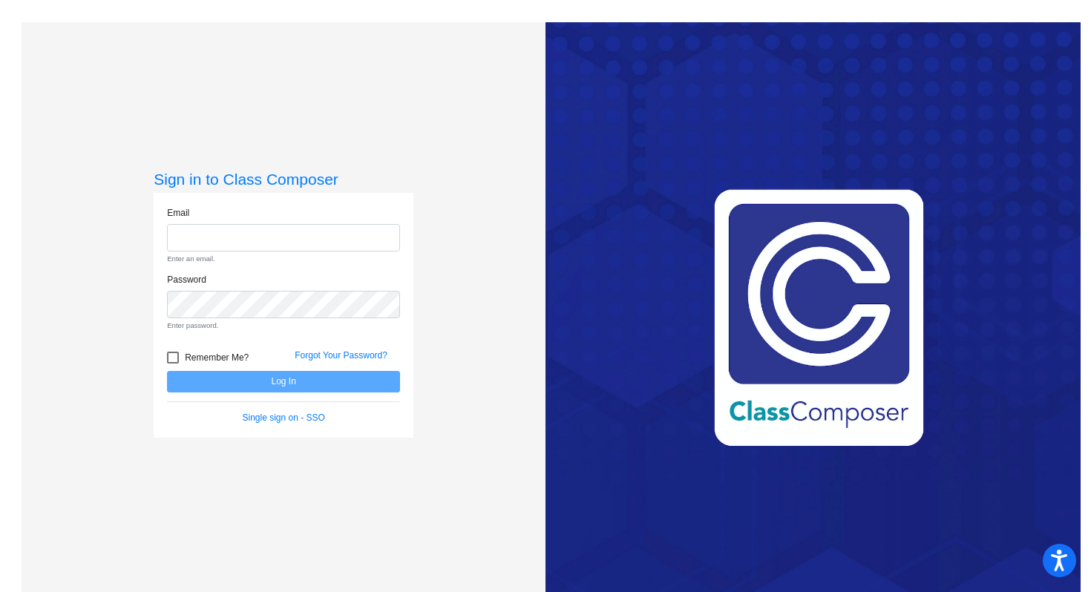 The width and height of the screenshot is (1091, 592). What do you see at coordinates (284, 418) in the screenshot?
I see `a: Single sign on - SSO` at bounding box center [284, 418].